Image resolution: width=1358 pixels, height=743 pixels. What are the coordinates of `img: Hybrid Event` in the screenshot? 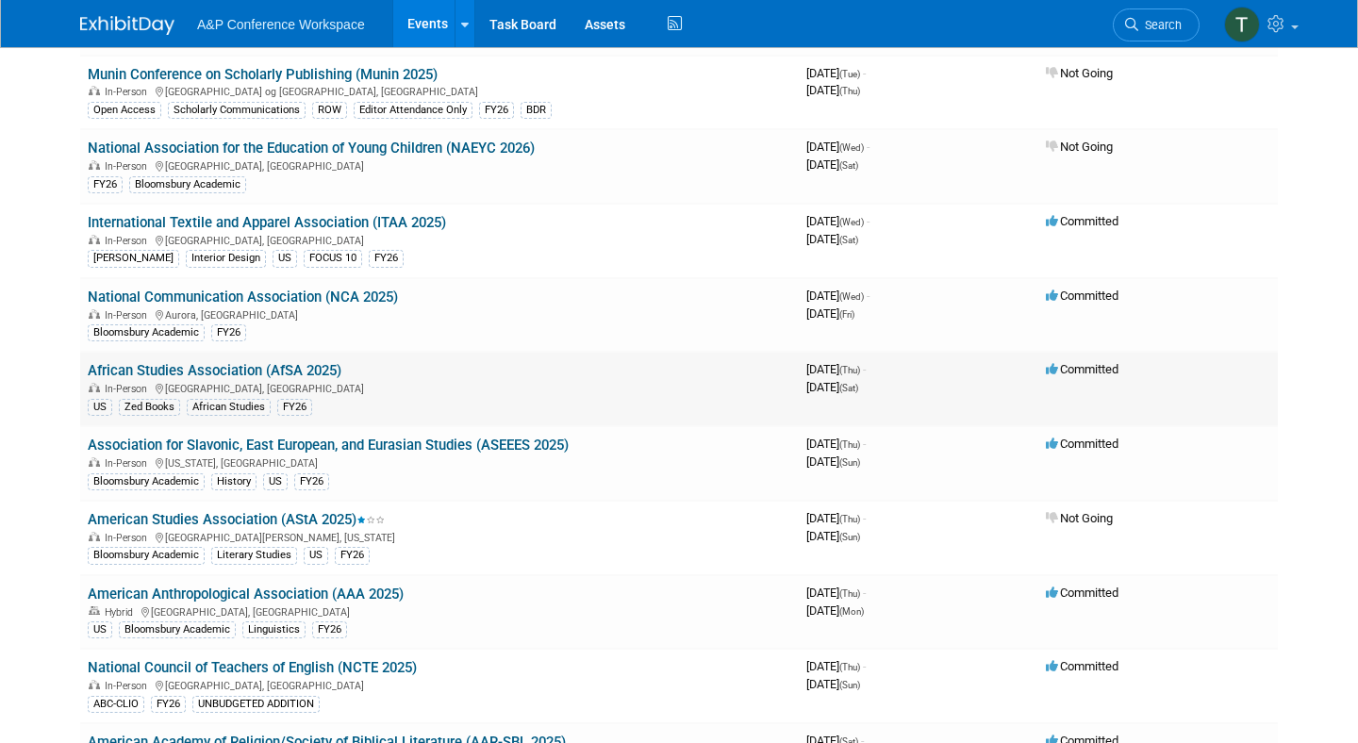 It's located at (94, 611).